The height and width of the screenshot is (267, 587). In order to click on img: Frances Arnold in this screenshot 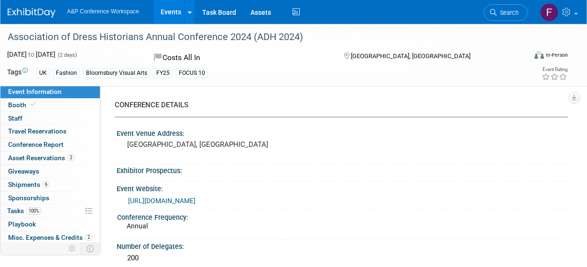, I will do `click(549, 12)`.